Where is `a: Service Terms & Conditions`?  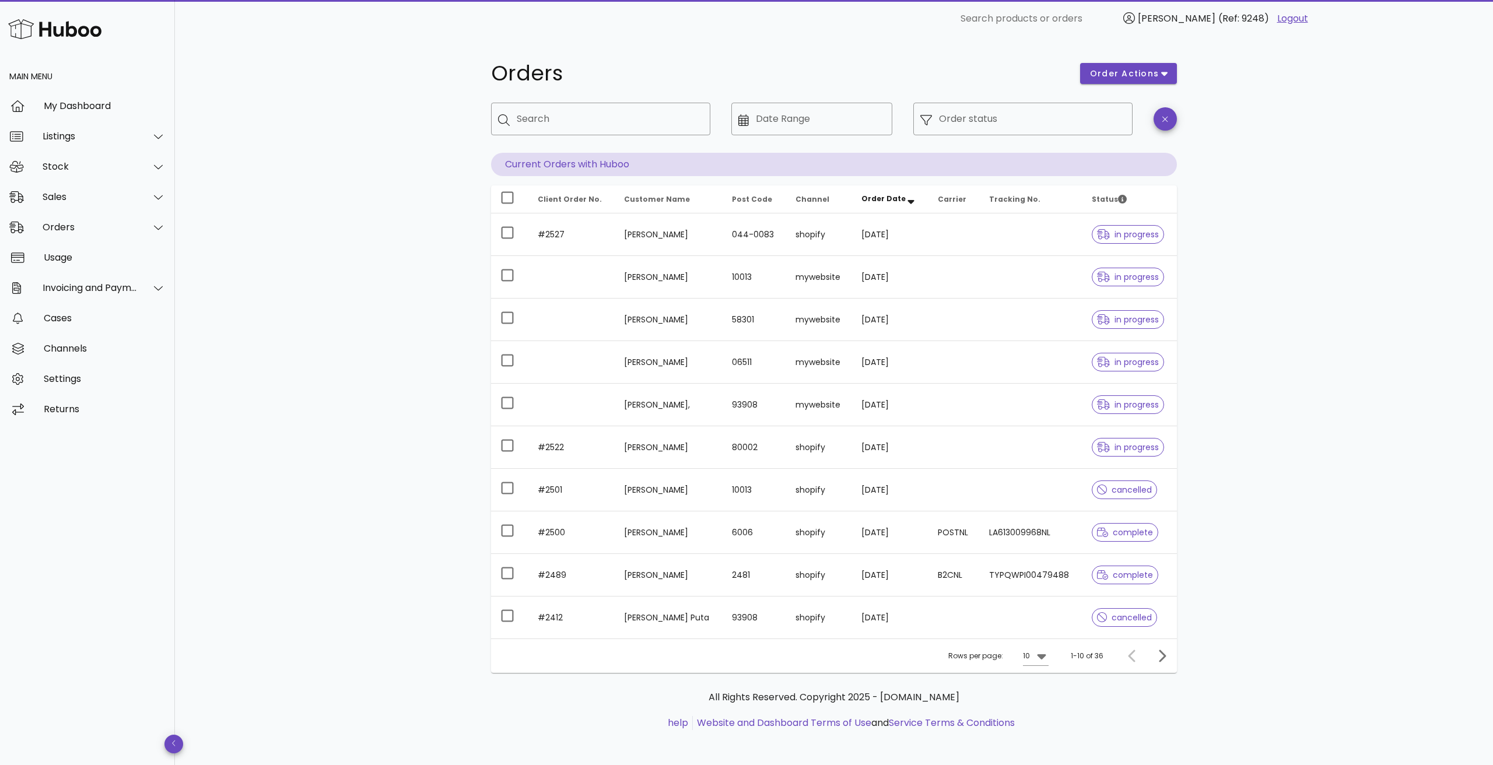
a: Service Terms & Conditions is located at coordinates (952, 723).